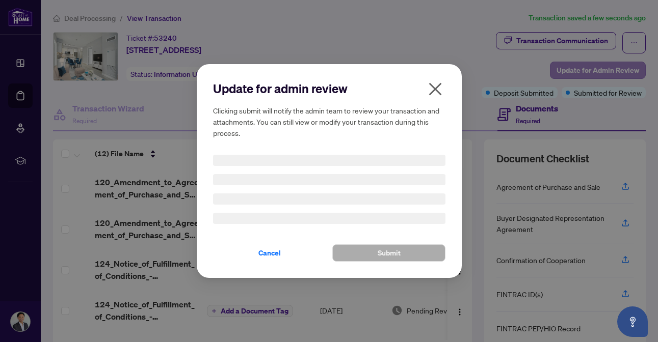 The image size is (658, 342). I want to click on span: Cancel, so click(270, 253).